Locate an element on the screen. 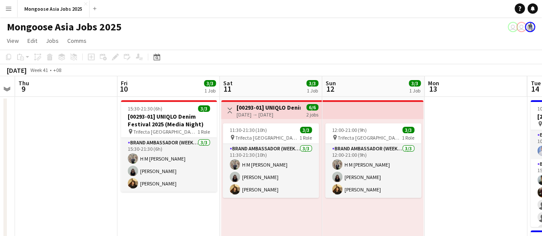  span: Edit is located at coordinates (32, 41).